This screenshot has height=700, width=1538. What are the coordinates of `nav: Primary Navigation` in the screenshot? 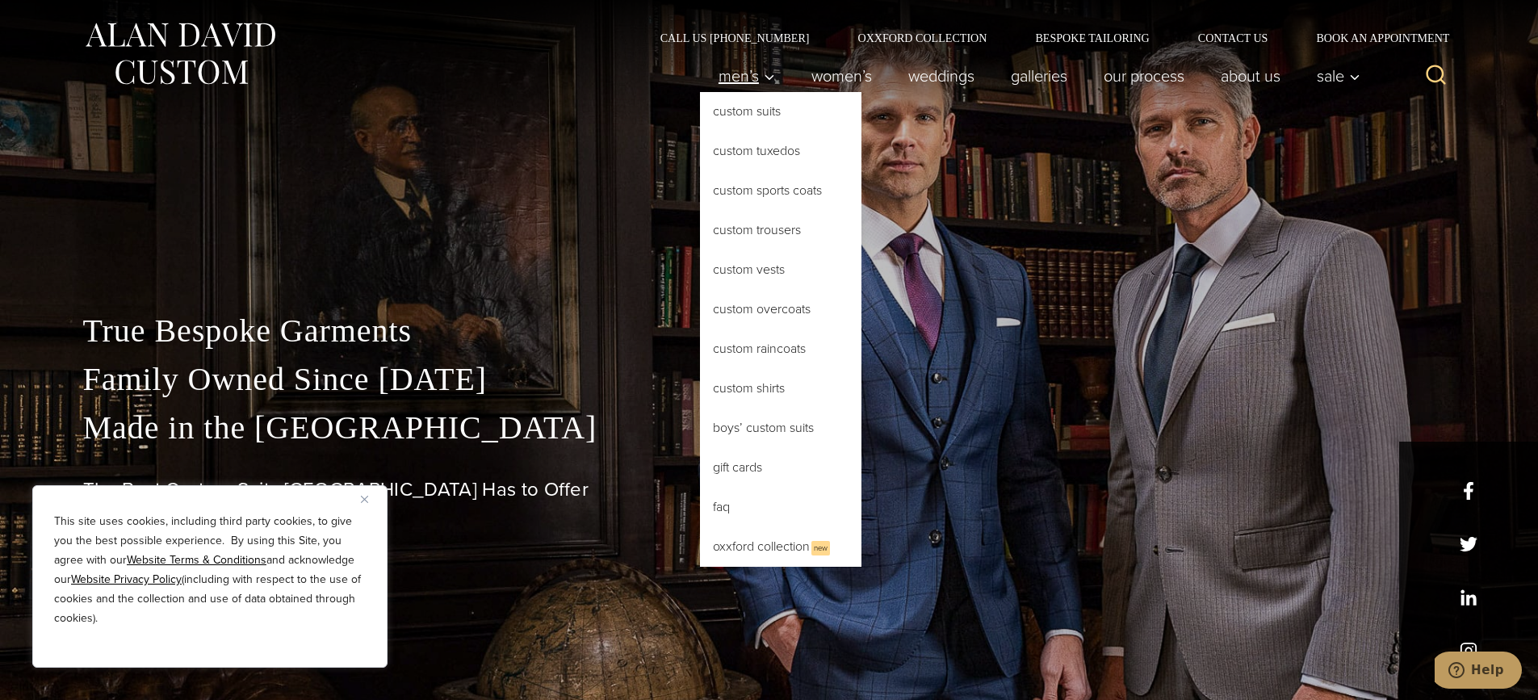 It's located at (1034, 76).